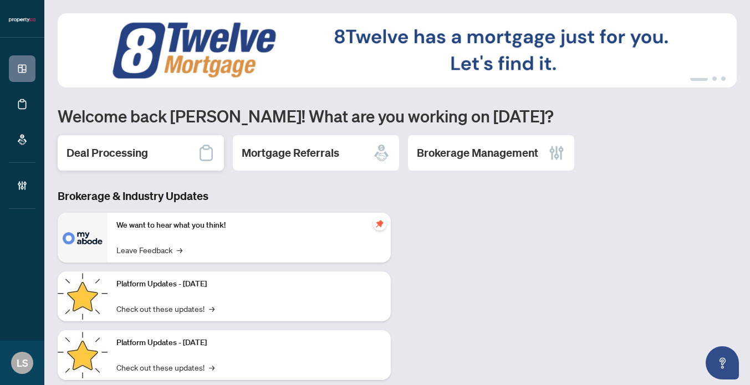 The image size is (750, 385). I want to click on p: We want to hear what you think!, so click(249, 226).